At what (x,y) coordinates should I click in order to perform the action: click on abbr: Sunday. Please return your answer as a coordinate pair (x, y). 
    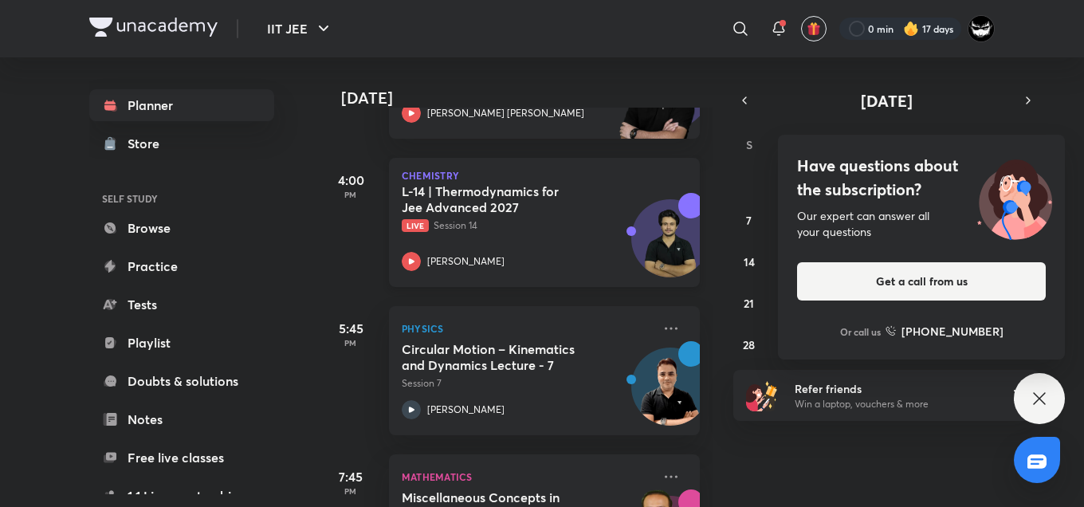
    Looking at the image, I should click on (749, 144).